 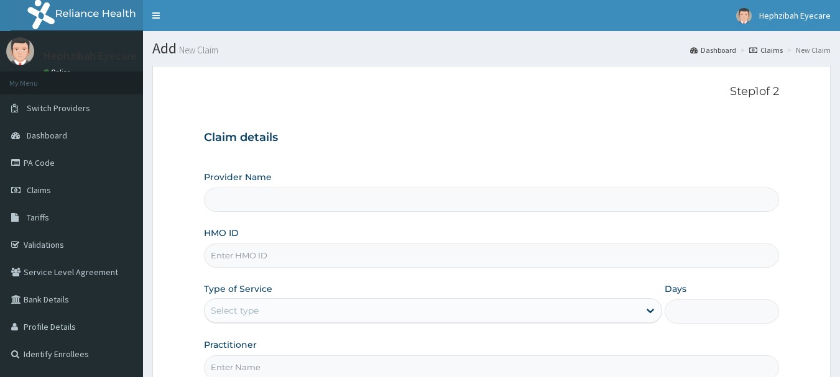 I want to click on span: Switch Providers, so click(x=58, y=108).